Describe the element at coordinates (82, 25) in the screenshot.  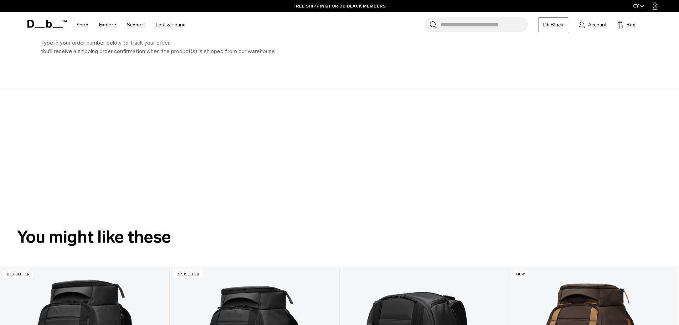
I see `a: Shop` at that location.